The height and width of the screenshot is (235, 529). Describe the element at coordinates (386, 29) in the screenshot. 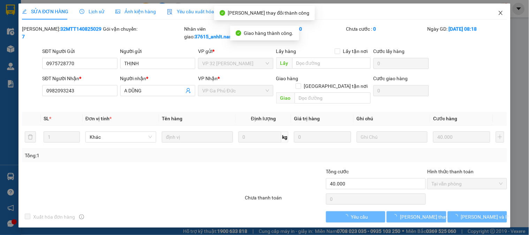

I see `div: Chưa cước :` at that location.